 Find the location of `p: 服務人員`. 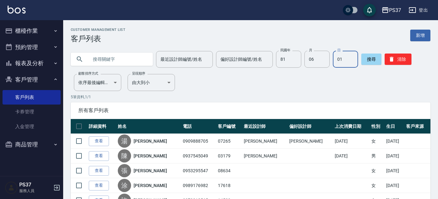

p: 服務人員 is located at coordinates (35, 191).